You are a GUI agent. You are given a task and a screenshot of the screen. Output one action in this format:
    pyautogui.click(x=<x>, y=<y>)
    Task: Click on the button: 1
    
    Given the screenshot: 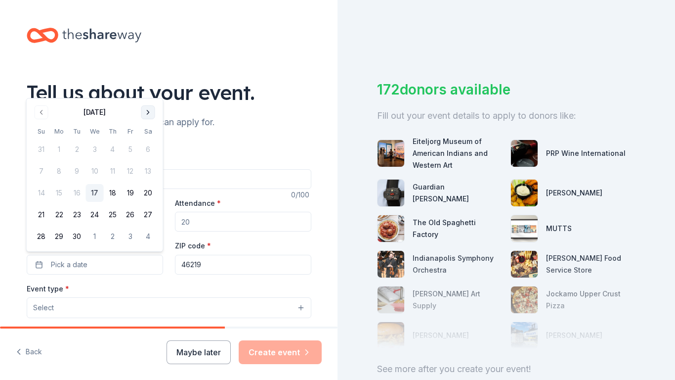 What is the action you would take?
    pyautogui.click(x=95, y=236)
    